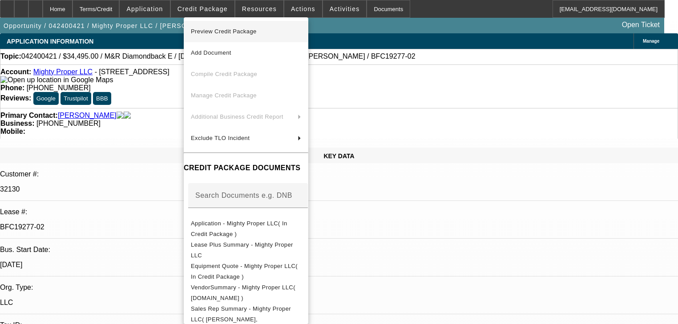 The image size is (678, 324). I want to click on span: Application - Mighty Proper LLC( In Credit Package ), so click(239, 229).